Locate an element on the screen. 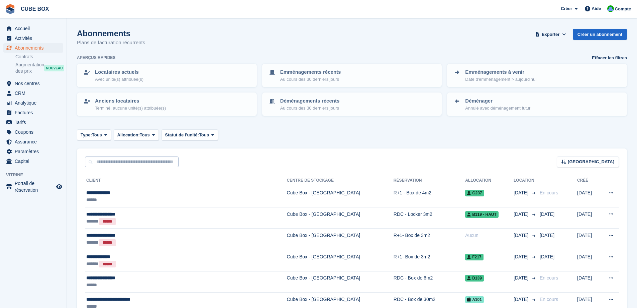 The image size is (637, 308). div: Aucun is located at coordinates (490, 235).